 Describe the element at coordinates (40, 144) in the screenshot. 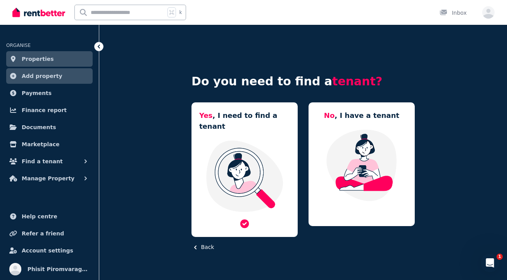

I see `span: Marketplace` at that location.